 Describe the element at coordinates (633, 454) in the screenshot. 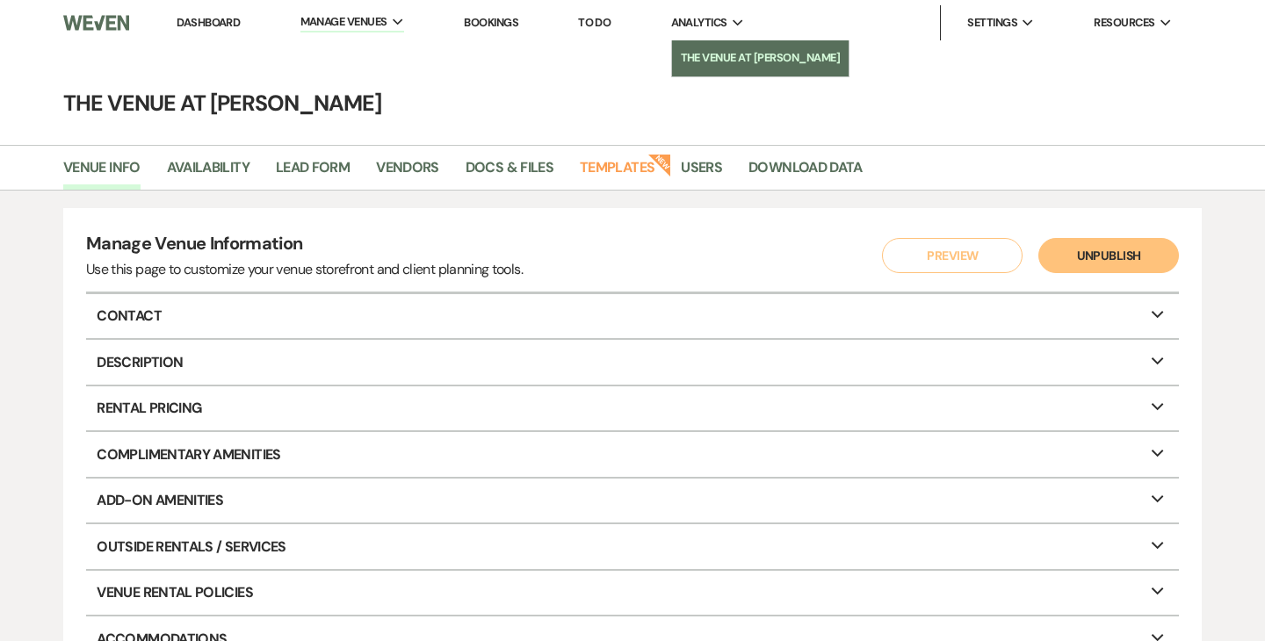

I see `p: Complimentary Amenities` at that location.